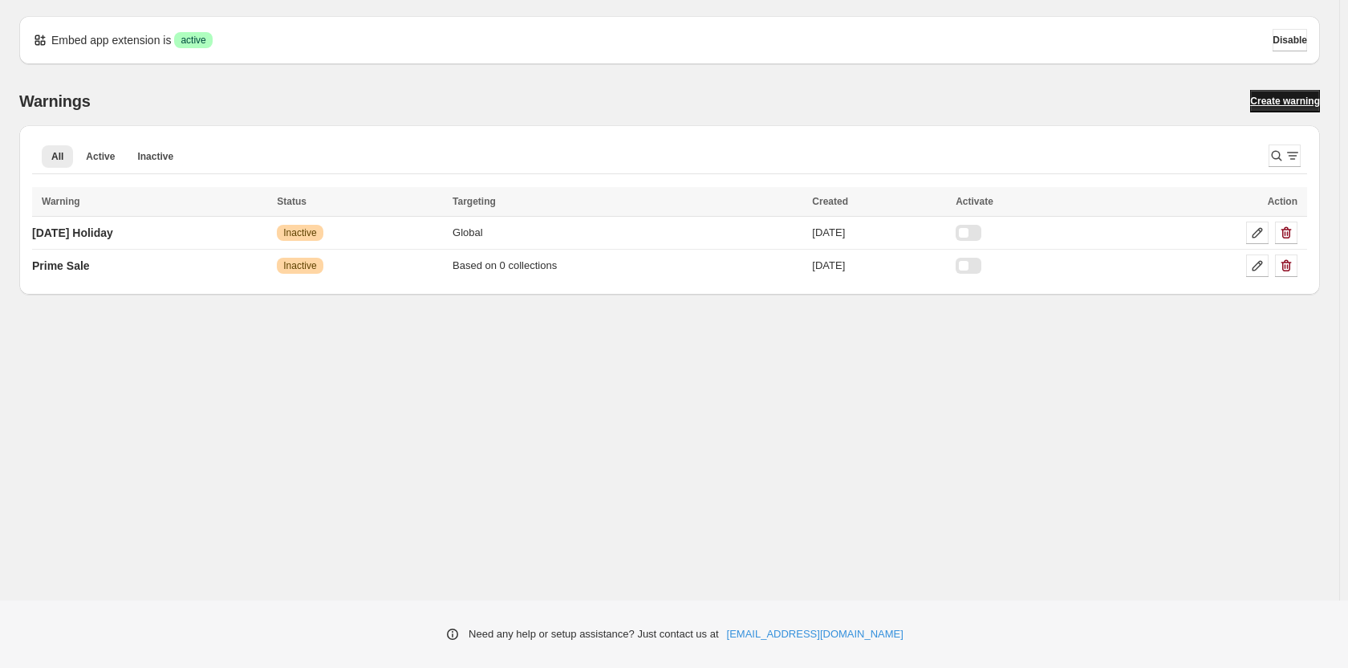  I want to click on span: All, so click(57, 156).